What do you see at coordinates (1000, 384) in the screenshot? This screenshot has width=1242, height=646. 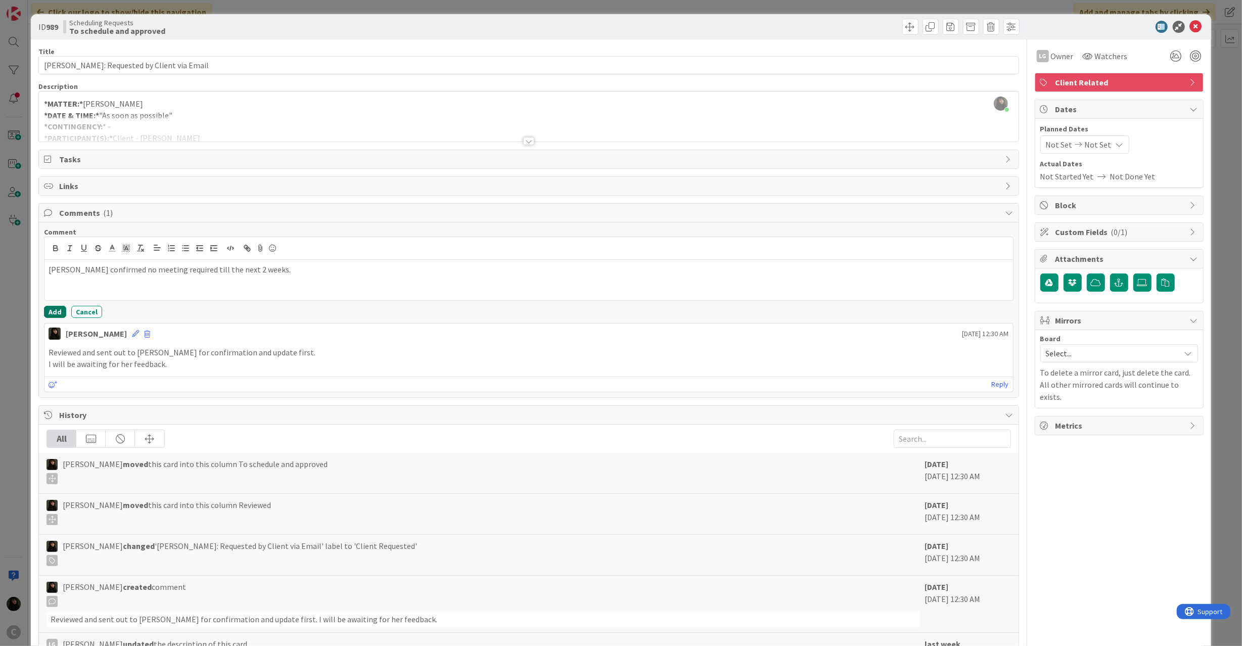 I see `a: Reply` at bounding box center [1000, 384].